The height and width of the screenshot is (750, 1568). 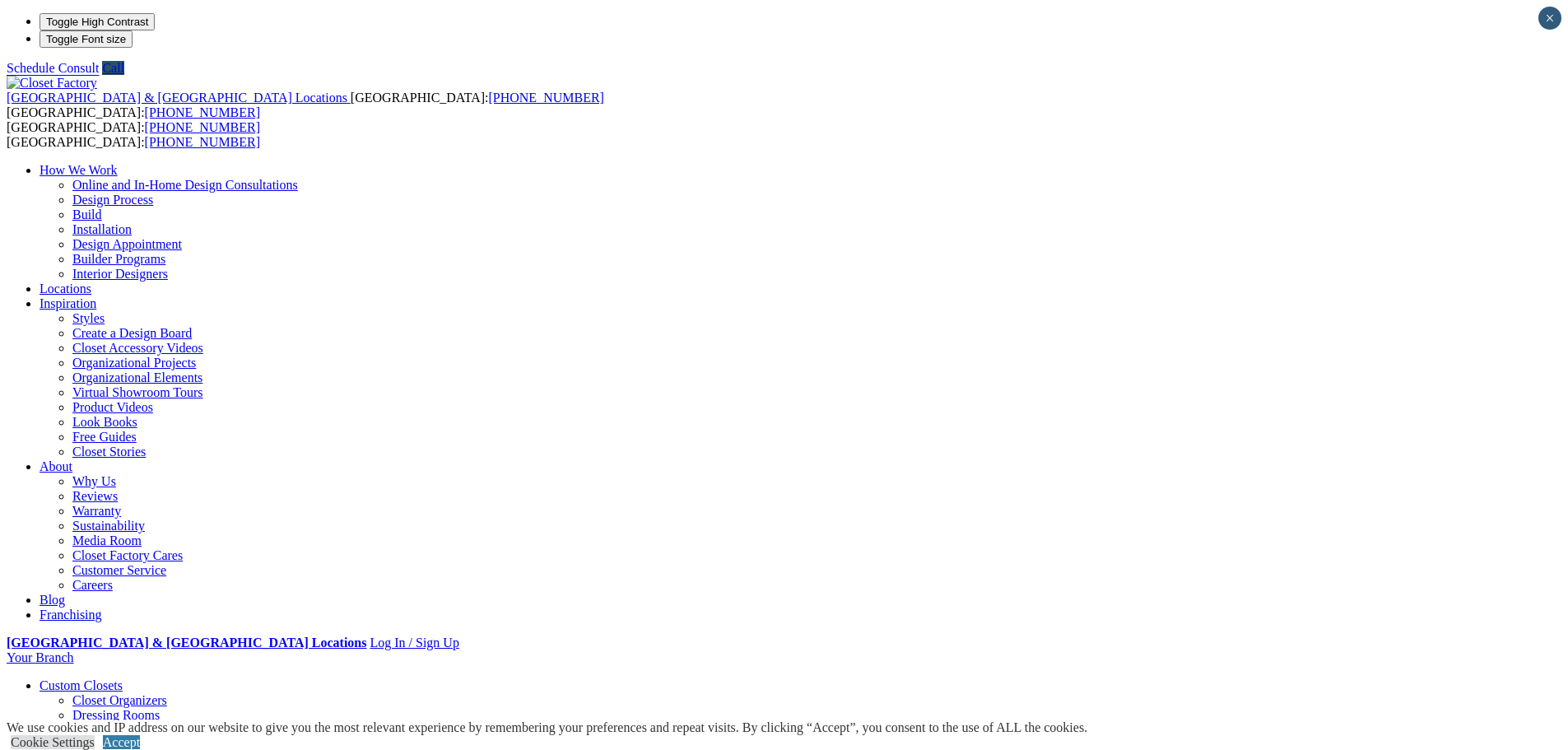 What do you see at coordinates (78, 170) in the screenshot?
I see `a: How We Work` at bounding box center [78, 170].